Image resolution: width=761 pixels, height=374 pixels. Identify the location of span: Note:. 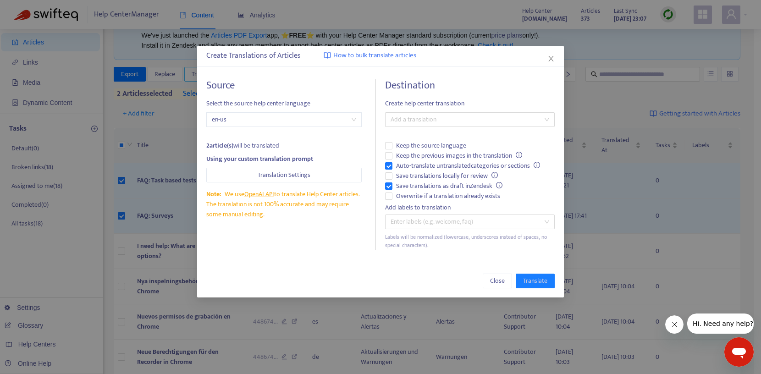
(214, 194).